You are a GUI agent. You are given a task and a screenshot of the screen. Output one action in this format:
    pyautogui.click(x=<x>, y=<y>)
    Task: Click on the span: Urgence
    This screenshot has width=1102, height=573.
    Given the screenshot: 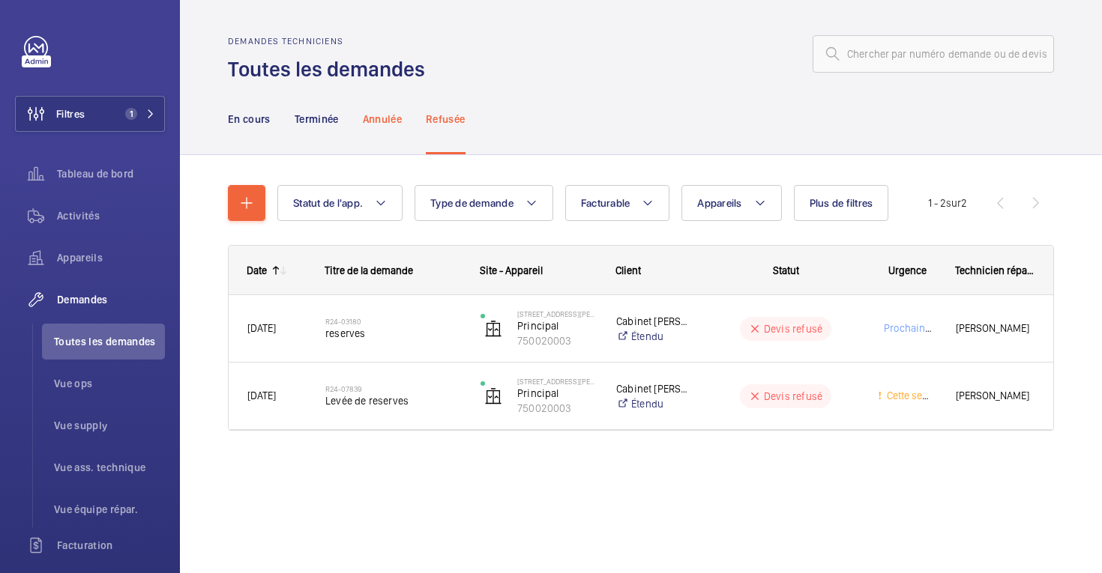 What is the action you would take?
    pyautogui.click(x=907, y=271)
    